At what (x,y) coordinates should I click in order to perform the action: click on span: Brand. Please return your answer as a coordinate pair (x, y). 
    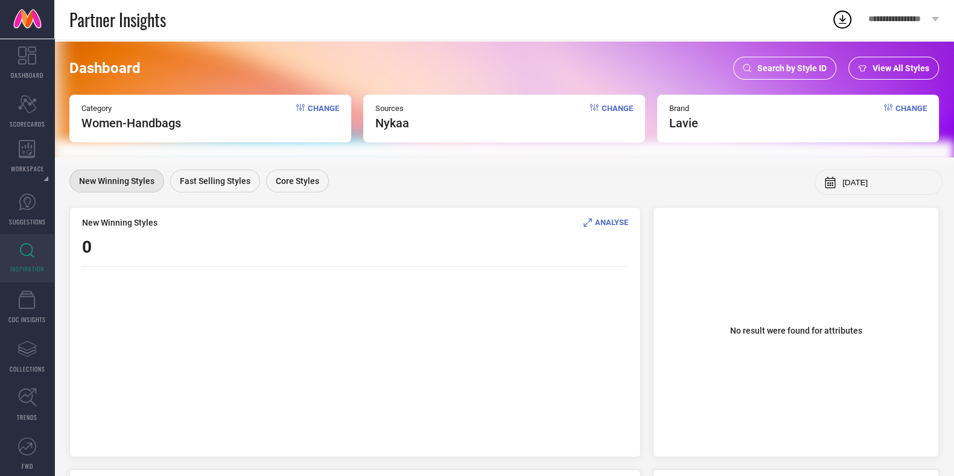
    Looking at the image, I should click on (684, 108).